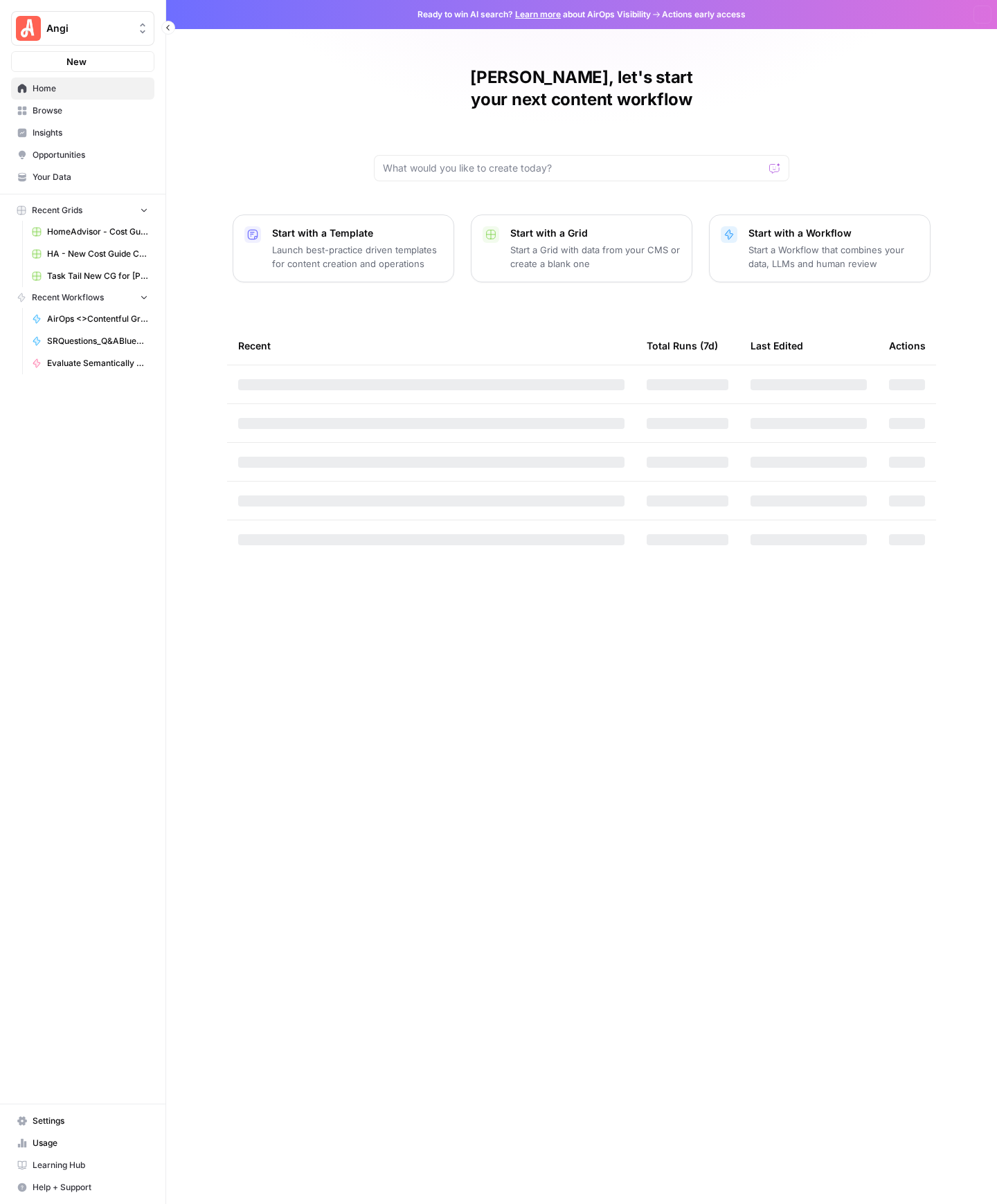 Image resolution: width=997 pixels, height=1204 pixels. What do you see at coordinates (357, 257) in the screenshot?
I see `p: Launch best-practice driven templates for content creation and operations` at bounding box center [357, 257].